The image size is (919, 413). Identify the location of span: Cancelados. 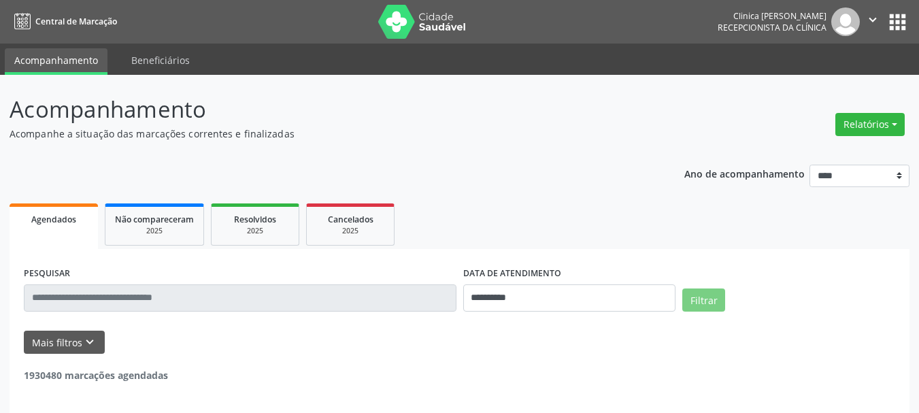
(350, 219).